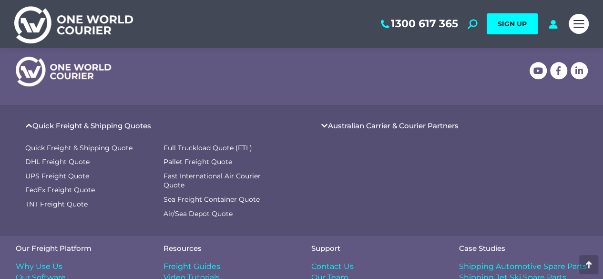  I want to click on a: Fast International Air Courier Quote, so click(223, 181).